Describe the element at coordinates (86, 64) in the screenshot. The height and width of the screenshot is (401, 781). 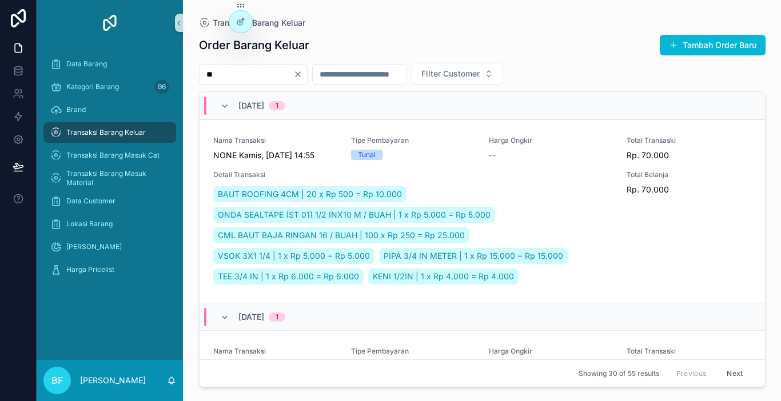
I see `span: Data Barang` at that location.